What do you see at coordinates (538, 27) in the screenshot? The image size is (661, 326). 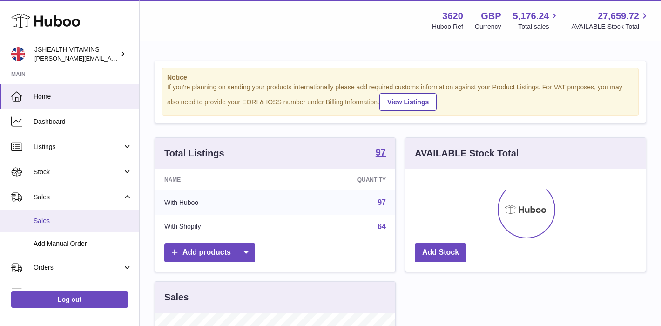 I see `span: Total sales` at bounding box center [538, 27].